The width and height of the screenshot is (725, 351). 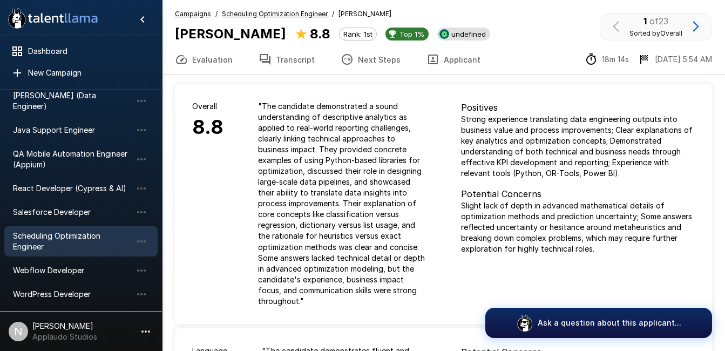 What do you see at coordinates (616, 59) in the screenshot?
I see `p: 18m 14s` at bounding box center [616, 59].